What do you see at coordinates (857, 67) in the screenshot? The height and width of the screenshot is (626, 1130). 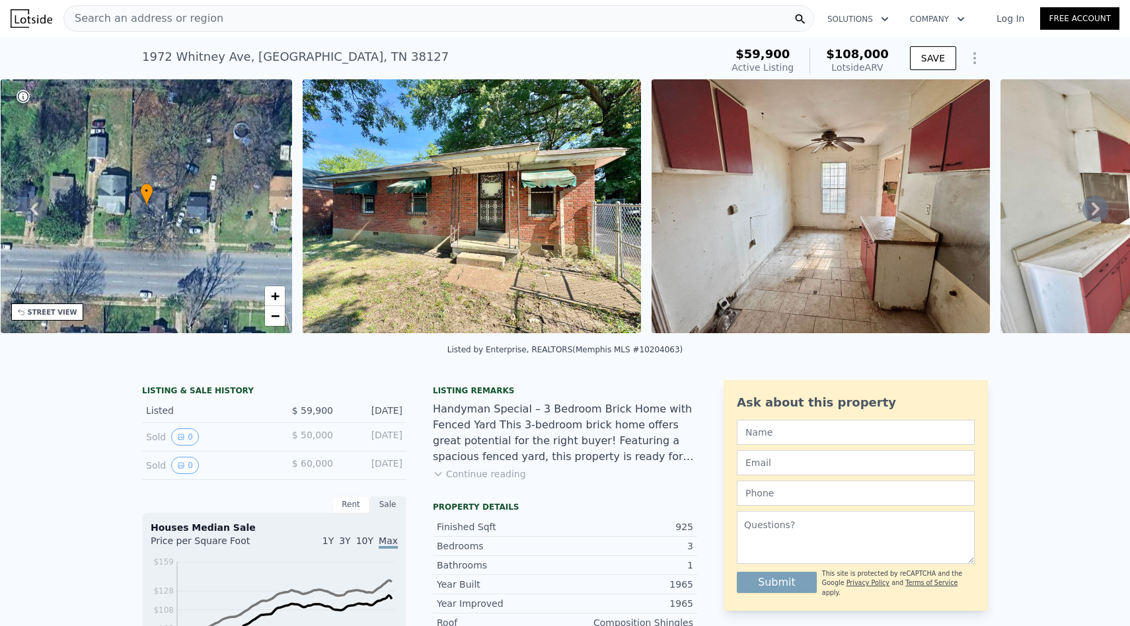 I see `div: Lotside ARV` at bounding box center [857, 67].